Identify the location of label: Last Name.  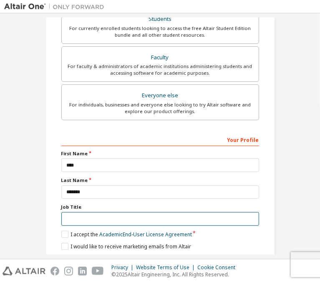
(160, 180).